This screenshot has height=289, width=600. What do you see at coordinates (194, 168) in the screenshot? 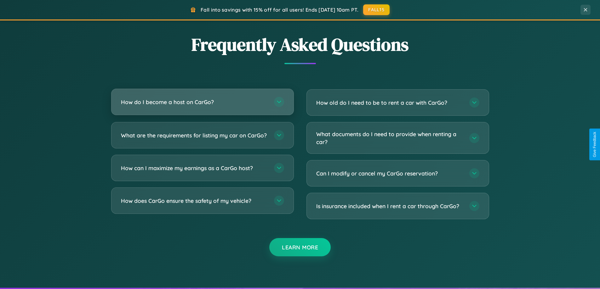
I see `h3: How can I maximize my earnings as a CarGo host?` at bounding box center [194, 168].